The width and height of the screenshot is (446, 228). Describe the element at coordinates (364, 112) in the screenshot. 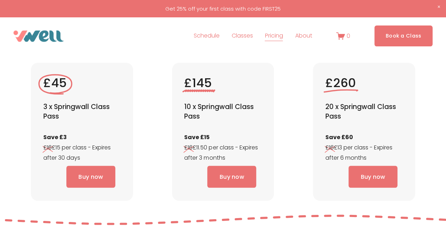

I see `h4: 20 x Springwall Class Pass` at that location.